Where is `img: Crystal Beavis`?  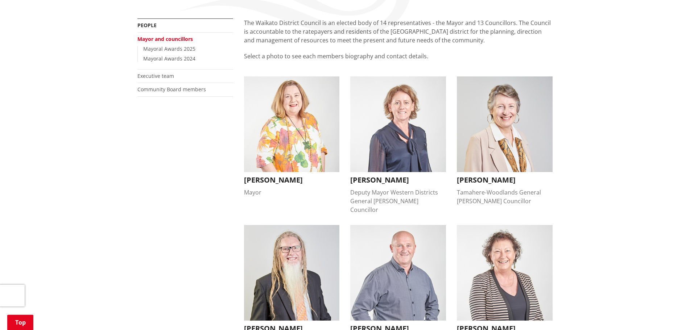 img: Crystal Beavis is located at coordinates (505, 124).